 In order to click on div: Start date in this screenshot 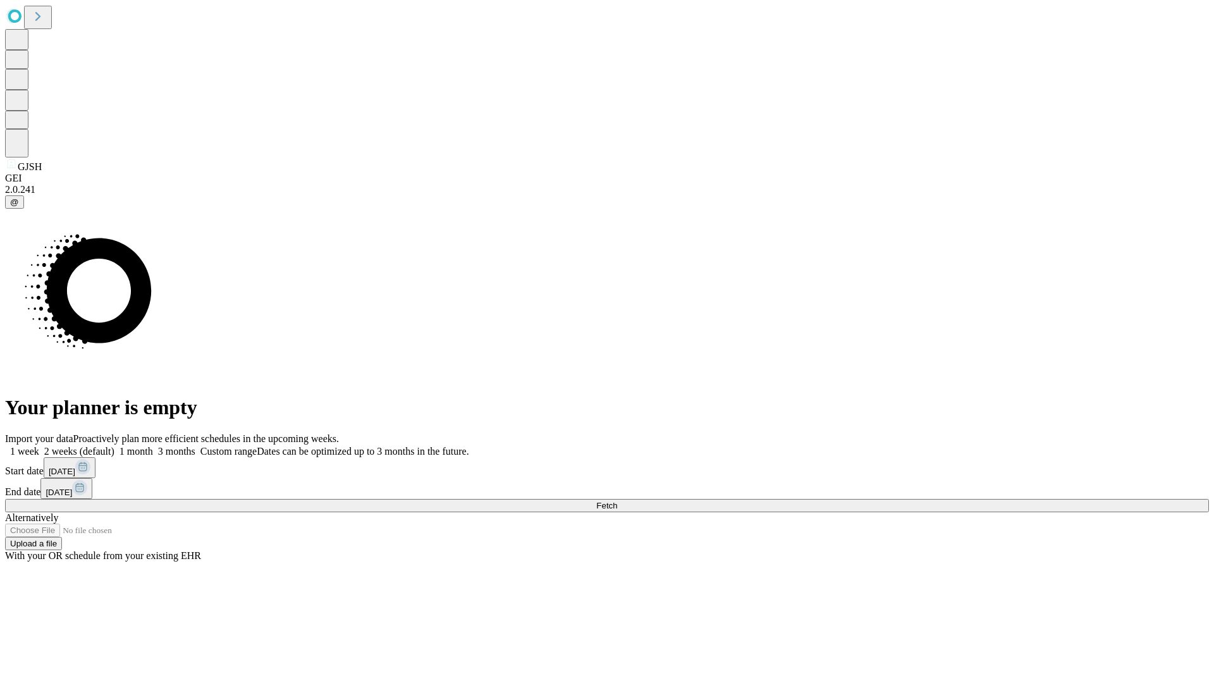, I will do `click(607, 467)`.